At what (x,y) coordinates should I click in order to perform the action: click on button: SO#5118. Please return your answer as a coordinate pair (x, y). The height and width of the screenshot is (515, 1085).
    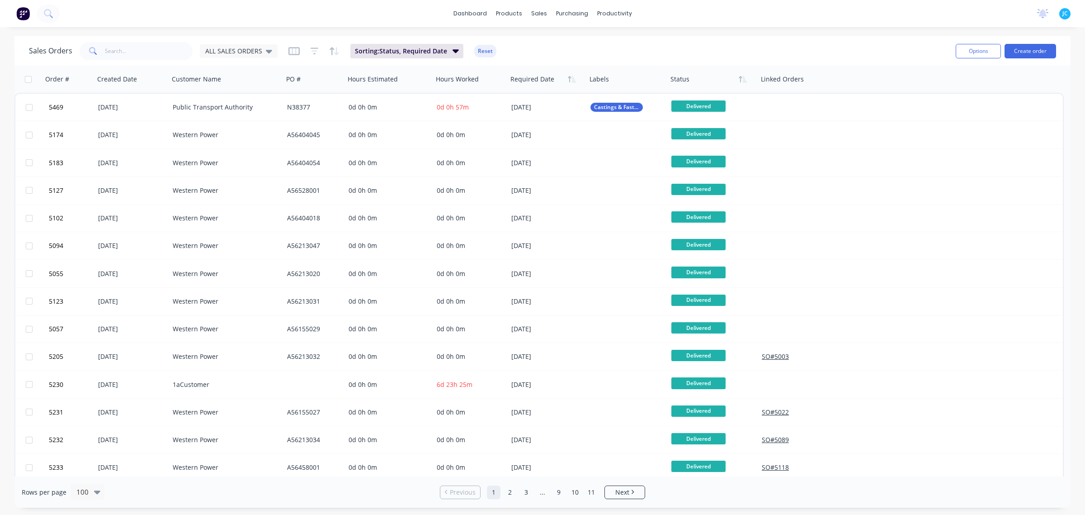
    Looking at the image, I should click on (776, 467).